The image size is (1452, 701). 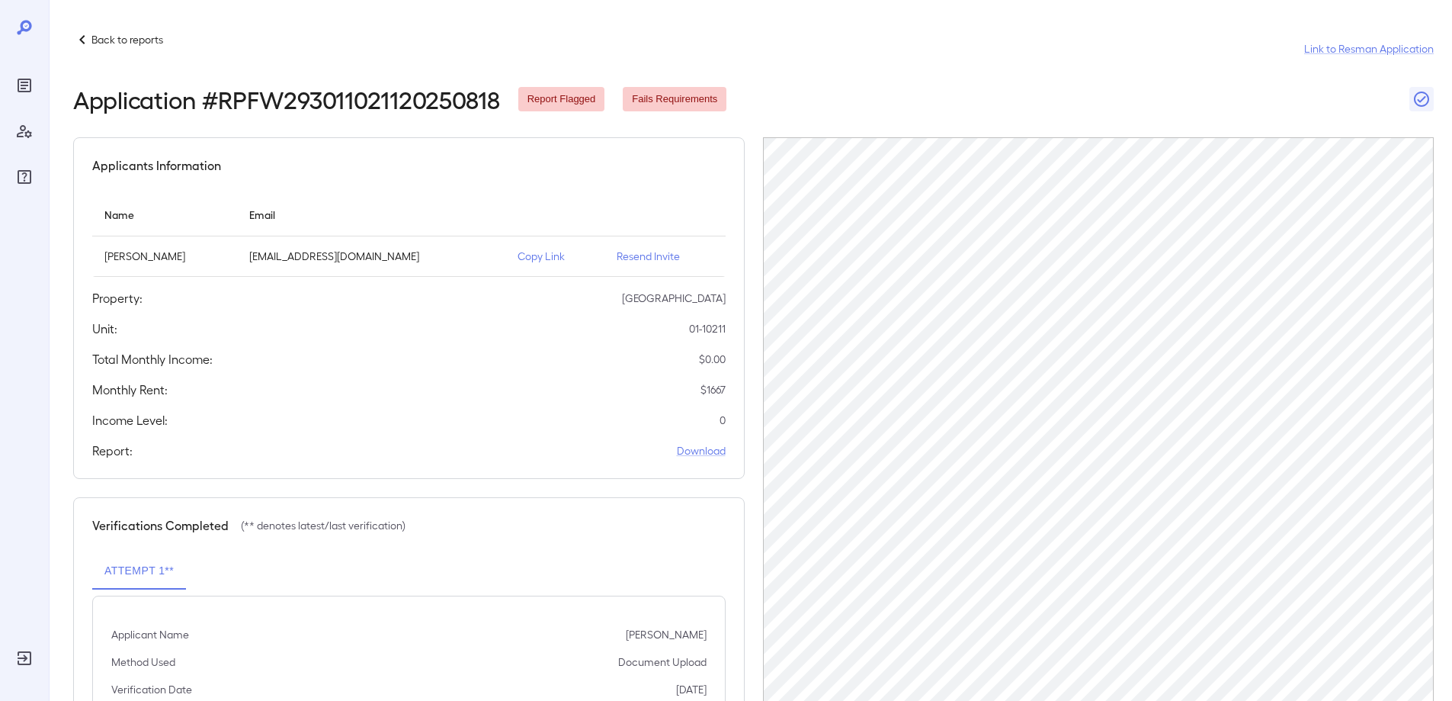 I want to click on h5: Income Level:, so click(x=130, y=420).